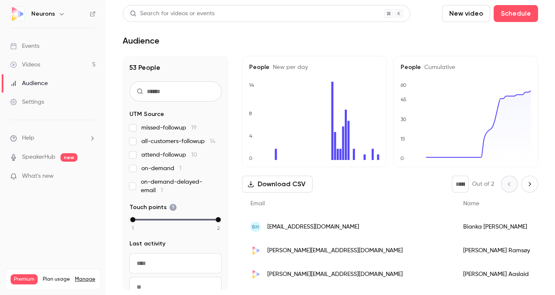  I want to click on span: 19, so click(194, 128).